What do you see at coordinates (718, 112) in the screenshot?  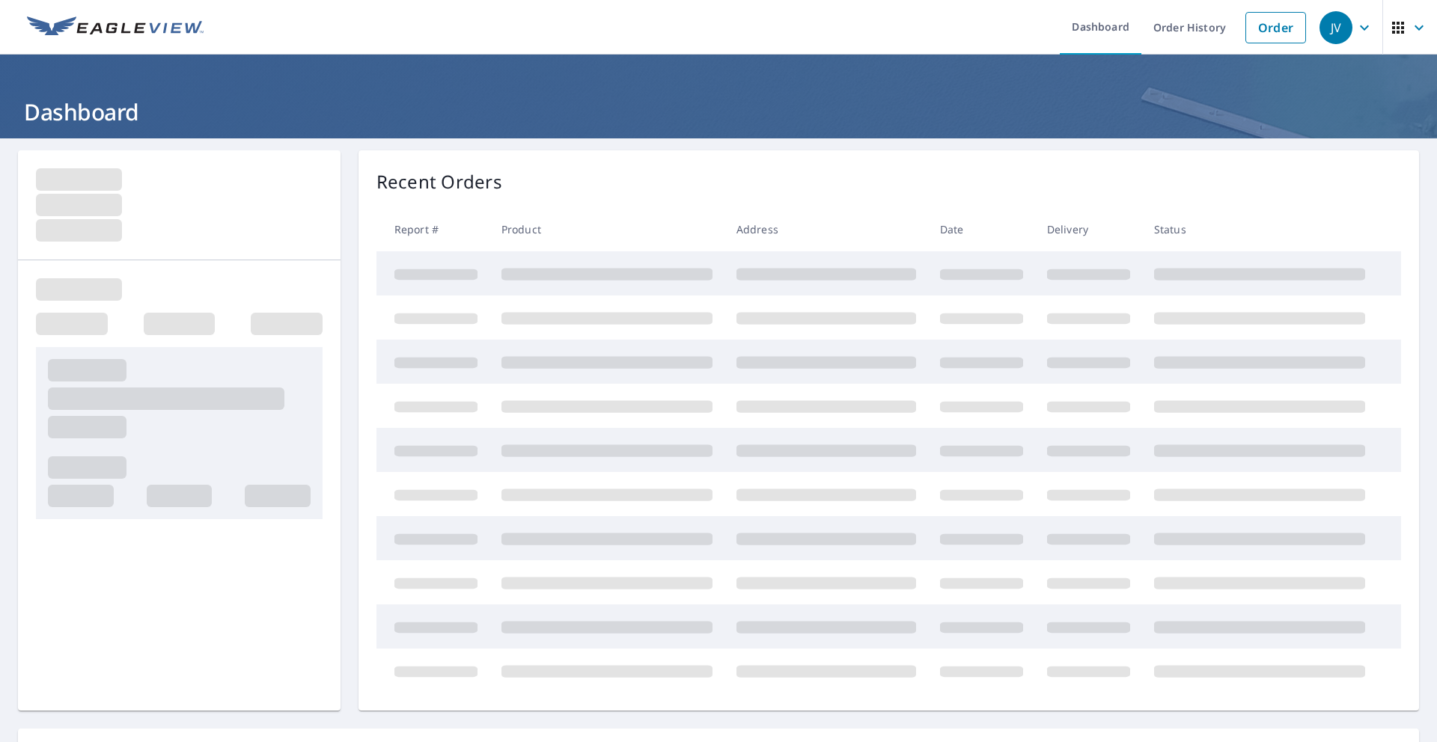 I see `h1: Dashboard` at bounding box center [718, 112].